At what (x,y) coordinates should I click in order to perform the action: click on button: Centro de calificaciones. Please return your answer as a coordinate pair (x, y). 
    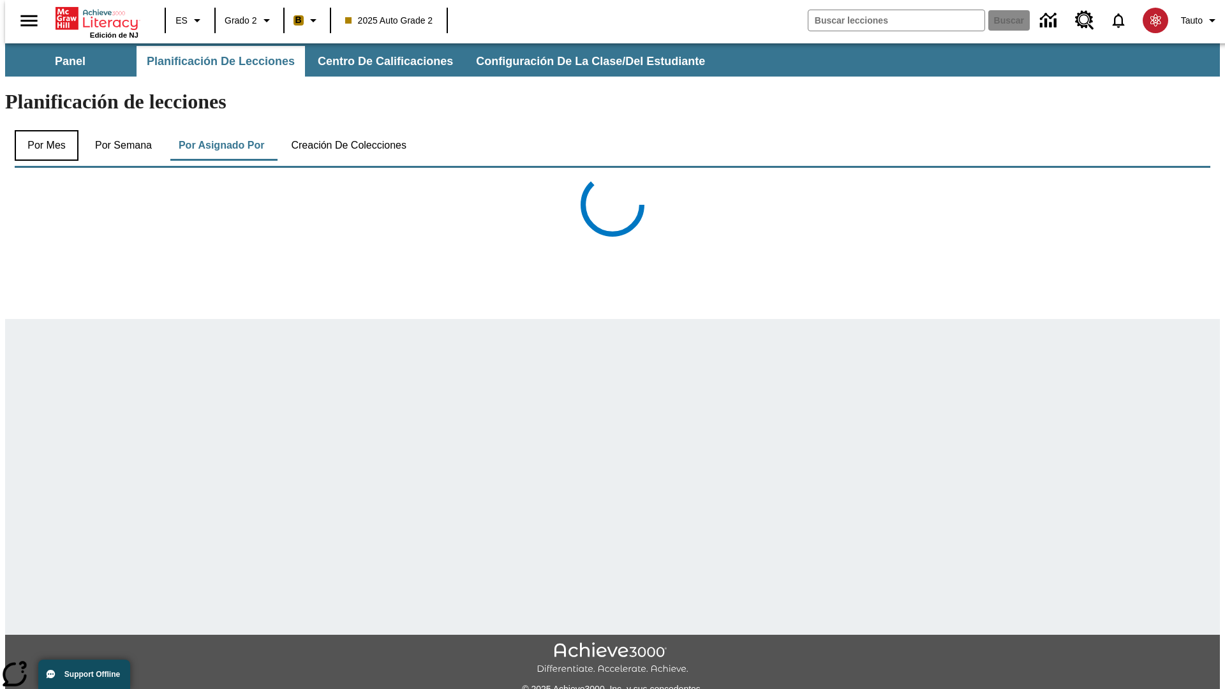
    Looking at the image, I should click on (385, 61).